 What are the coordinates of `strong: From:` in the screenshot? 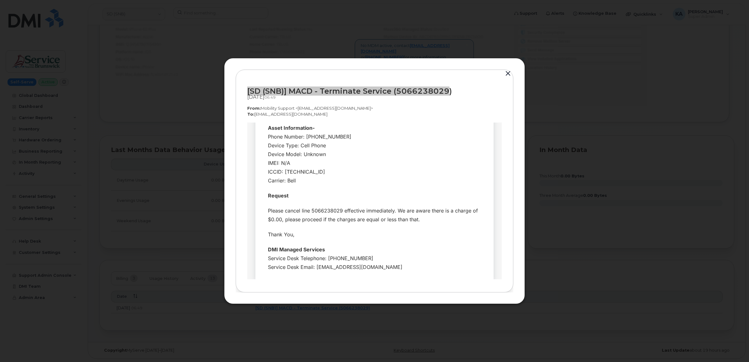 It's located at (254, 108).